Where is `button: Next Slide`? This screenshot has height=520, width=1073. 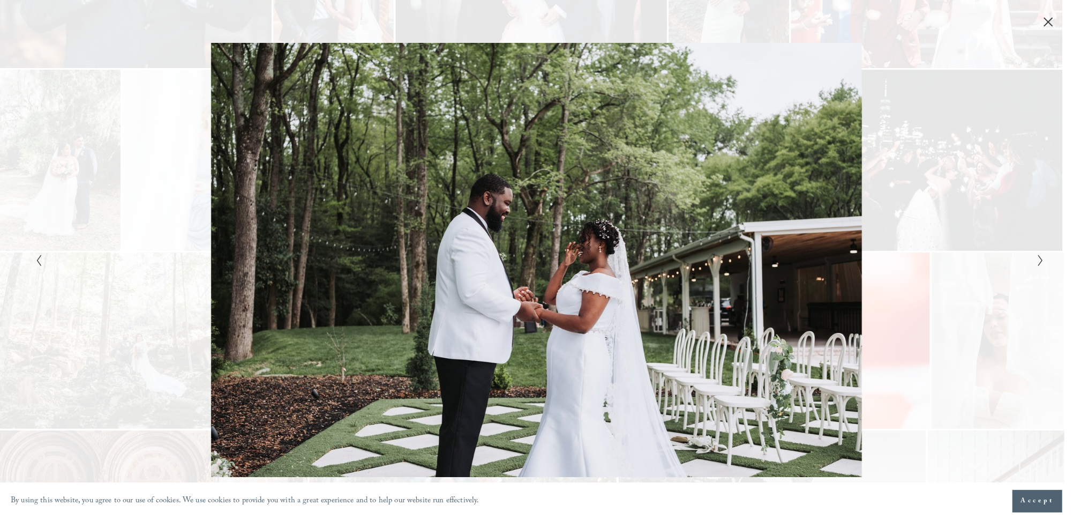
button: Next Slide is located at coordinates (1038, 260).